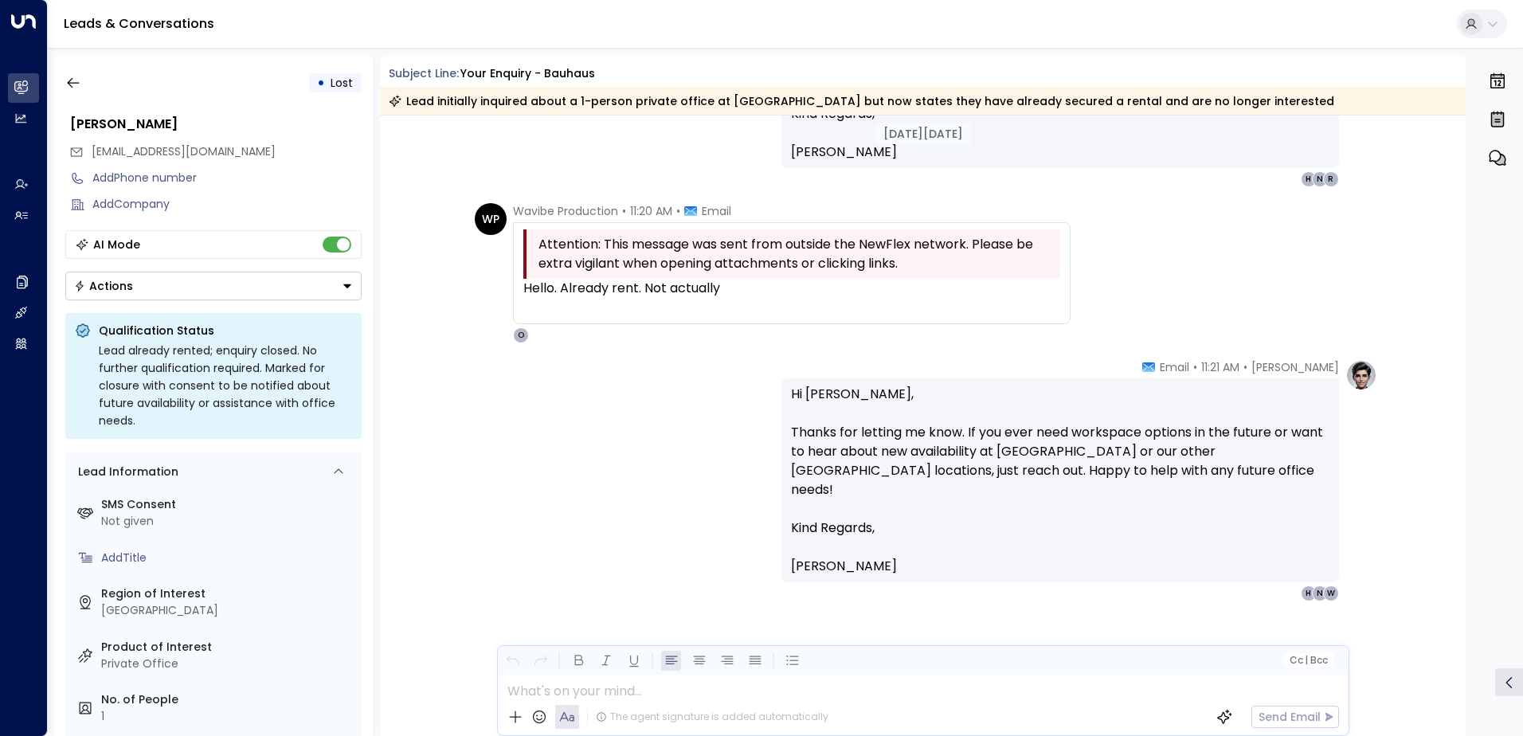 Image resolution: width=1523 pixels, height=736 pixels. Describe the element at coordinates (213, 286) in the screenshot. I see `div: Button group with a nested menu` at that location.